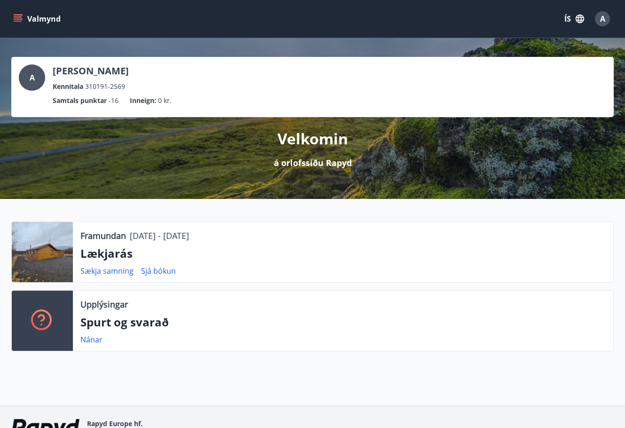 The width and height of the screenshot is (625, 428). I want to click on button: ÍS, so click(574, 19).